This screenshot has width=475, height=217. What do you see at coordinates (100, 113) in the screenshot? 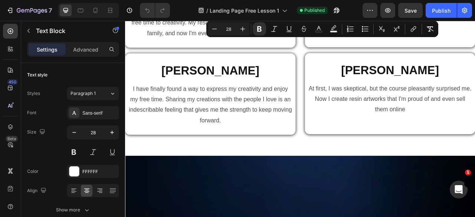
I see `div: Sans-serif` at bounding box center [100, 113].